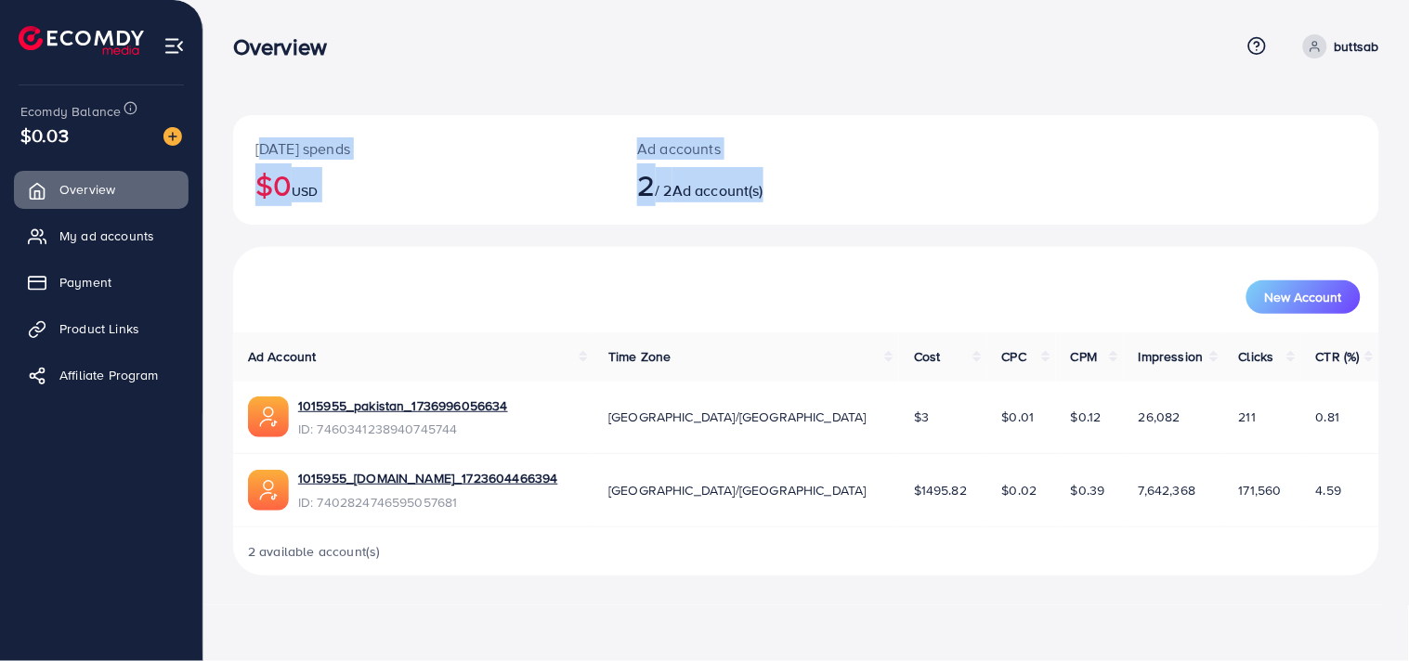  What do you see at coordinates (85, 282) in the screenshot?
I see `span: Payment` at bounding box center [85, 282].